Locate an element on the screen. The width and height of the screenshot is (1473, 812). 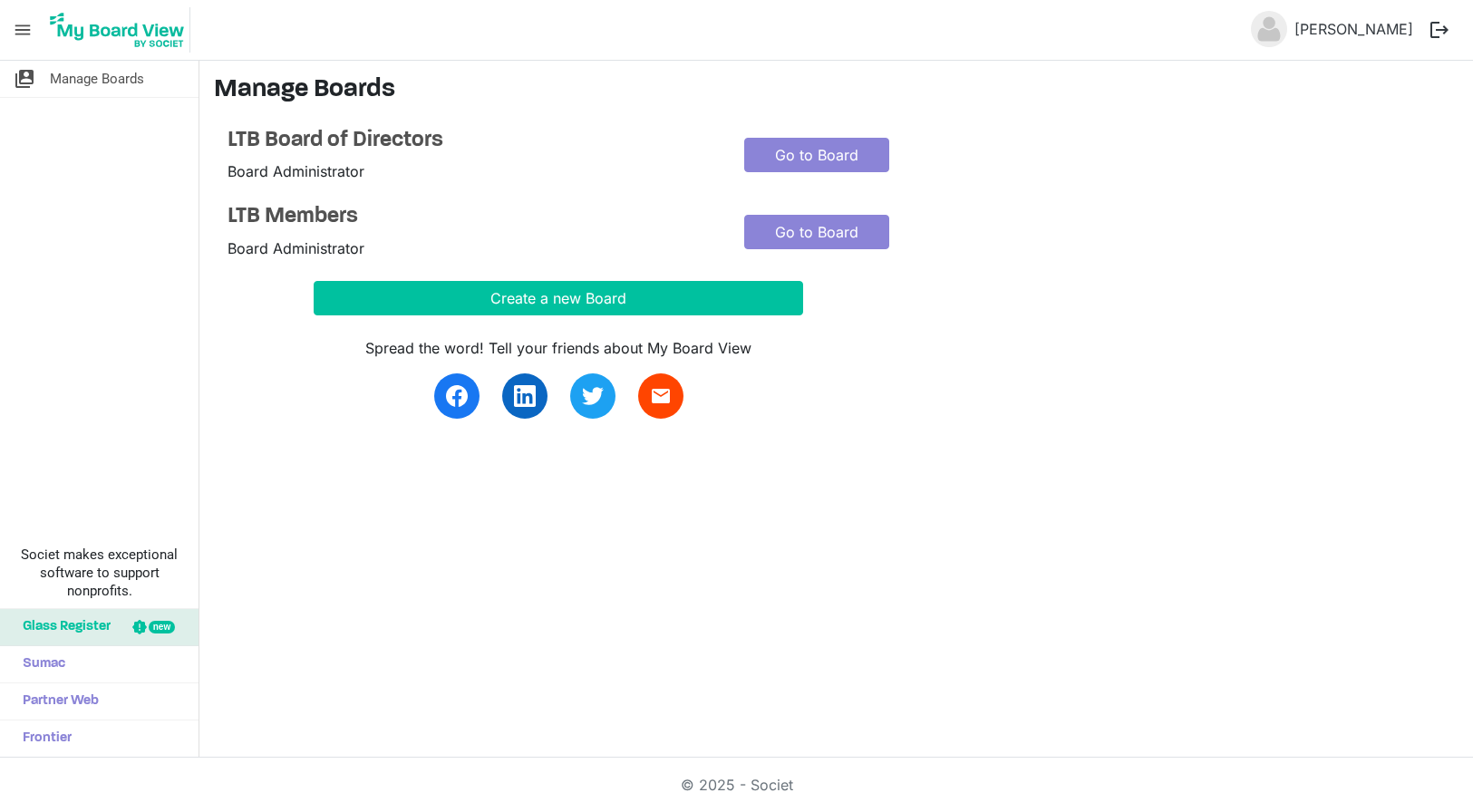
a: My Board View Logo is located at coordinates (121, 30).